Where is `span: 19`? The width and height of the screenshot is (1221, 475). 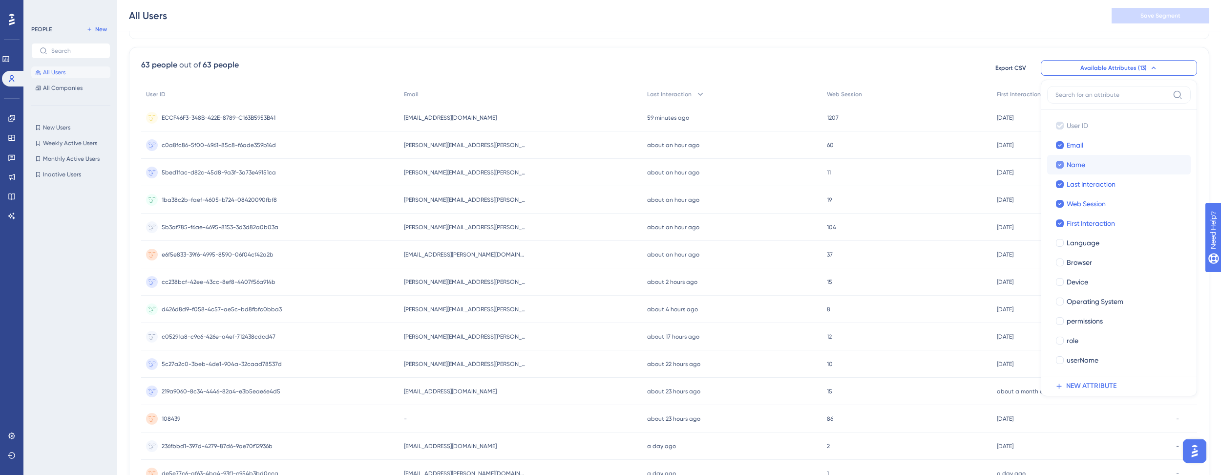
span: 19 is located at coordinates (829, 200).